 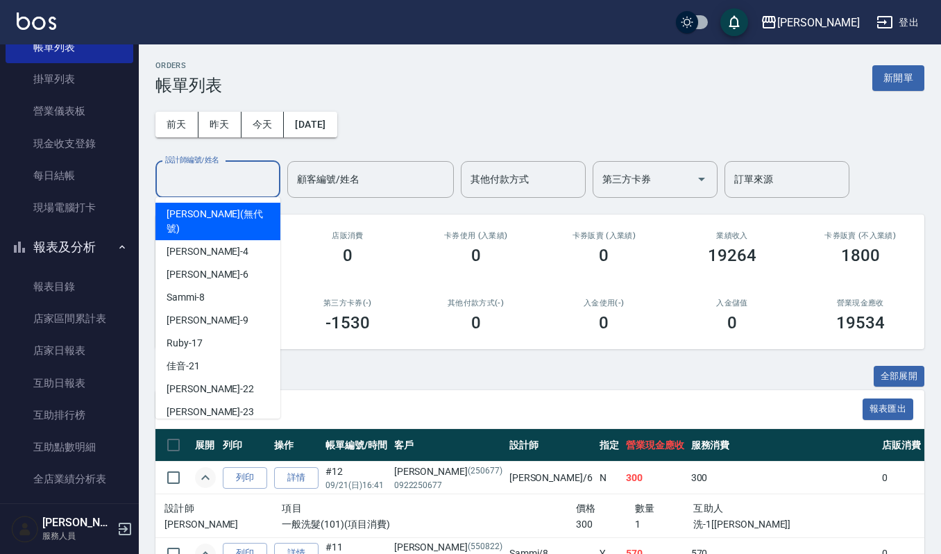 What do you see at coordinates (448, 485) in the screenshot?
I see `p: 0922250677` at bounding box center [448, 485].